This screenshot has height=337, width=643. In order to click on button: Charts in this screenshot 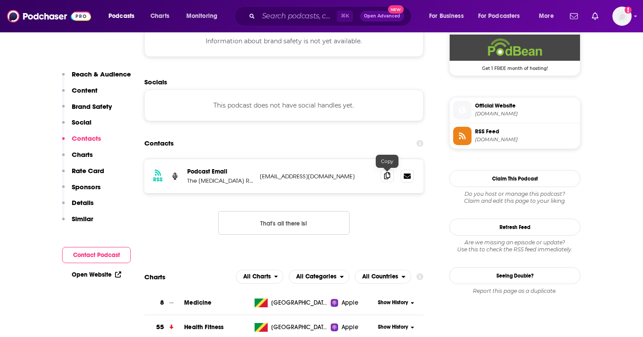, I will do `click(77, 158)`.